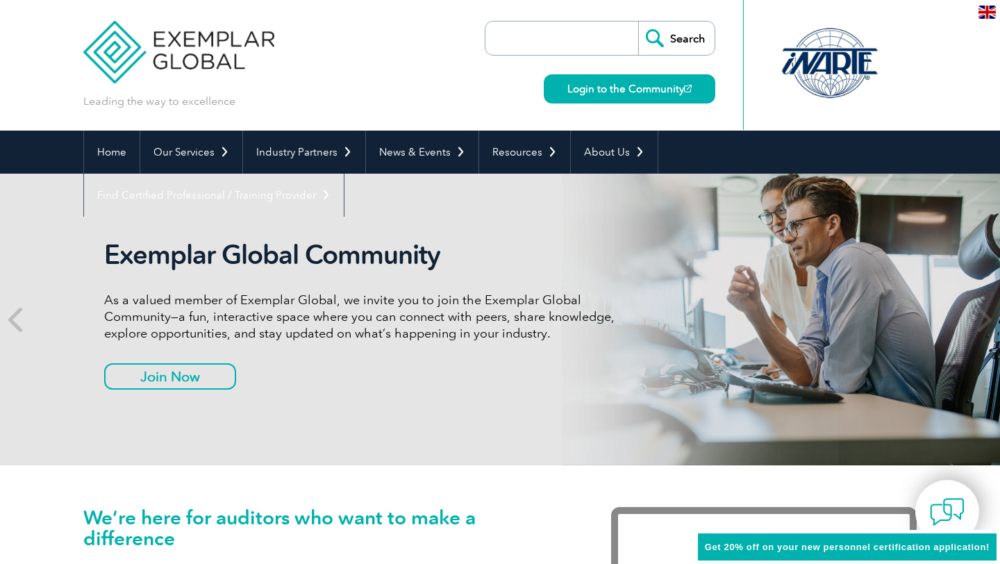 The height and width of the screenshot is (564, 1000). Describe the element at coordinates (304, 152) in the screenshot. I see `a: Industry Partners` at that location.